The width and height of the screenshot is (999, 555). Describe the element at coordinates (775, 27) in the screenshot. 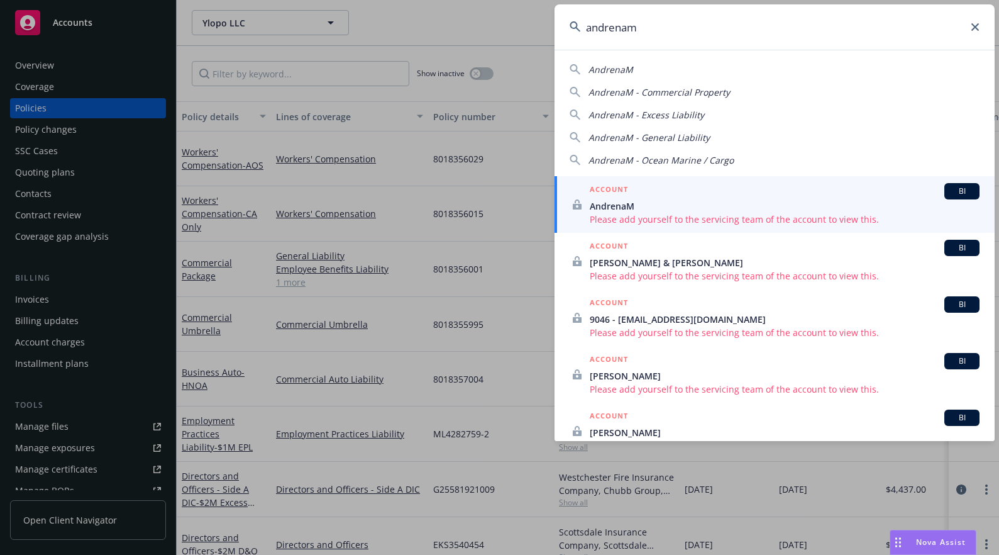

I see `input: Search...` at that location.